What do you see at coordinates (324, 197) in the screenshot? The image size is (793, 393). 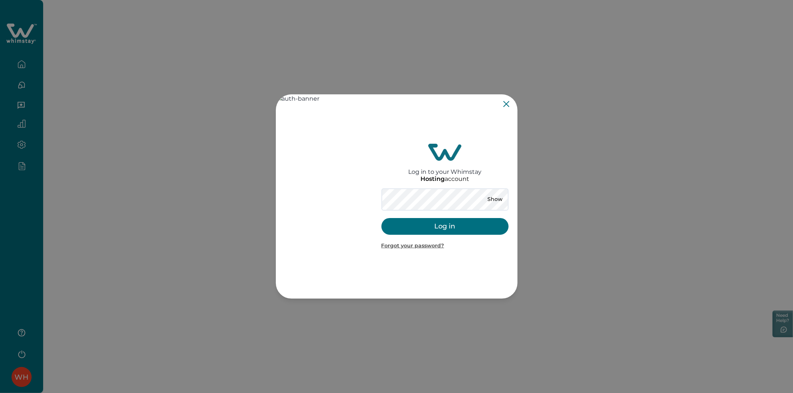 I see `img: auth-banner` at bounding box center [324, 197].